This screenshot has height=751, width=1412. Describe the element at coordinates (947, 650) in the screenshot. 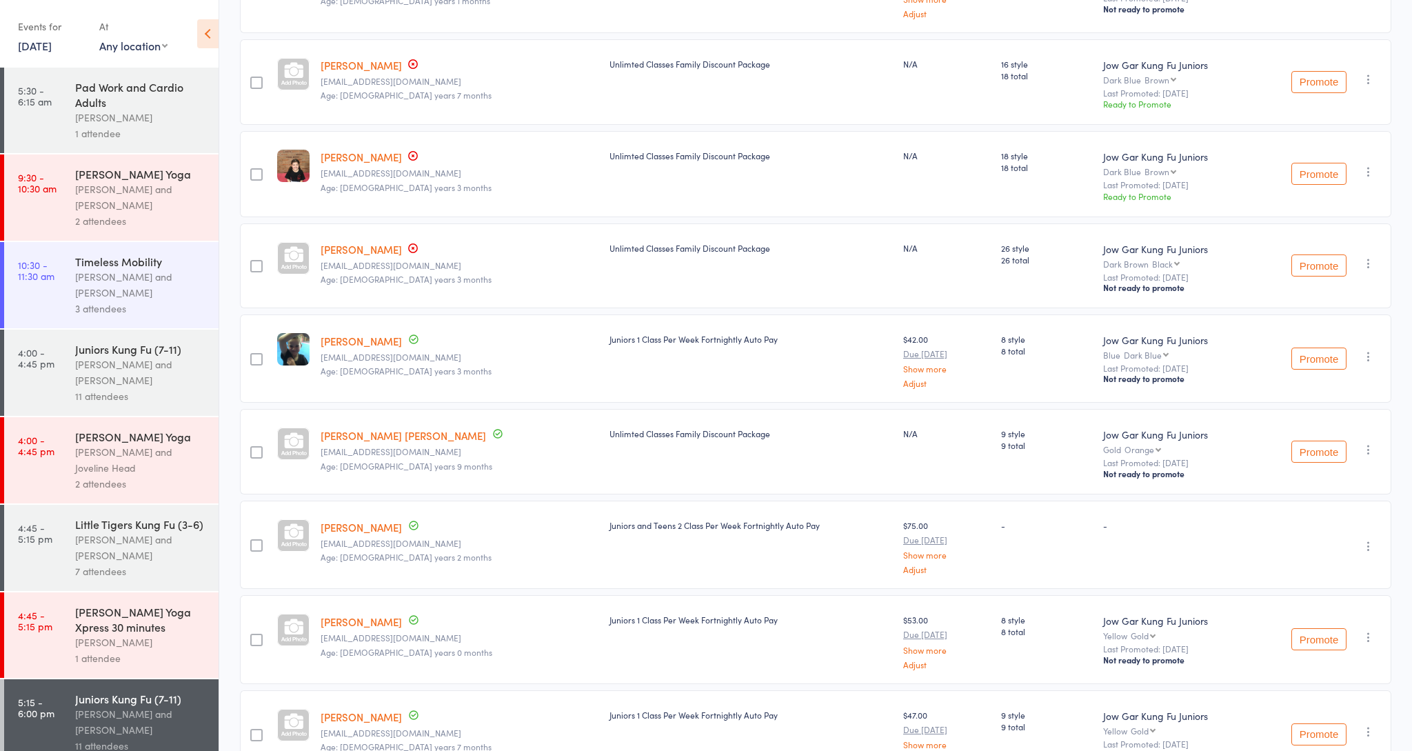

I see `a: Show more` at that location.